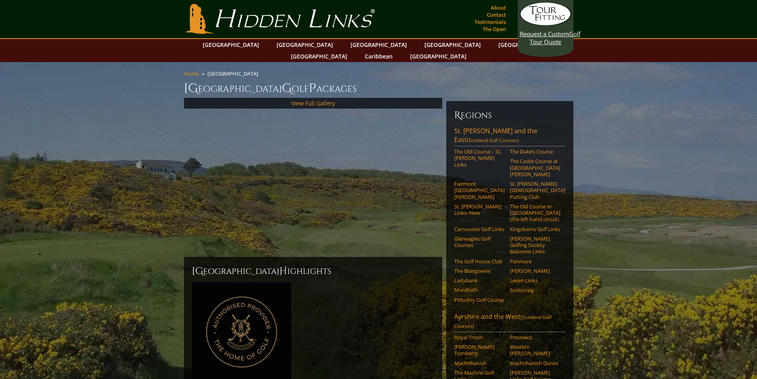 The image size is (757, 379). I want to click on a: The Blairgowrie, so click(479, 271).